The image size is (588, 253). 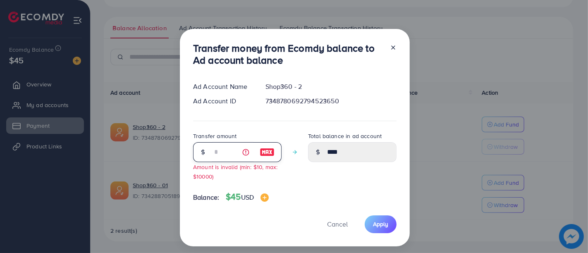 What do you see at coordinates (331, 86) in the screenshot?
I see `div: Shop360 - 2` at bounding box center [331, 86].